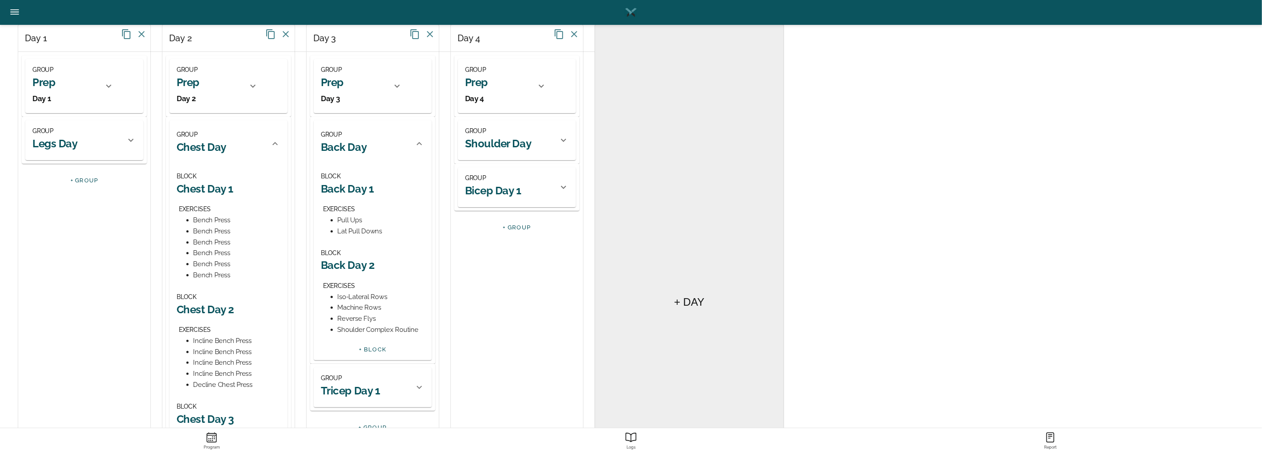 This screenshot has width=1262, height=453. Describe the element at coordinates (373, 387) in the screenshot. I see `div: GROUPTricep Day 1` at that location.